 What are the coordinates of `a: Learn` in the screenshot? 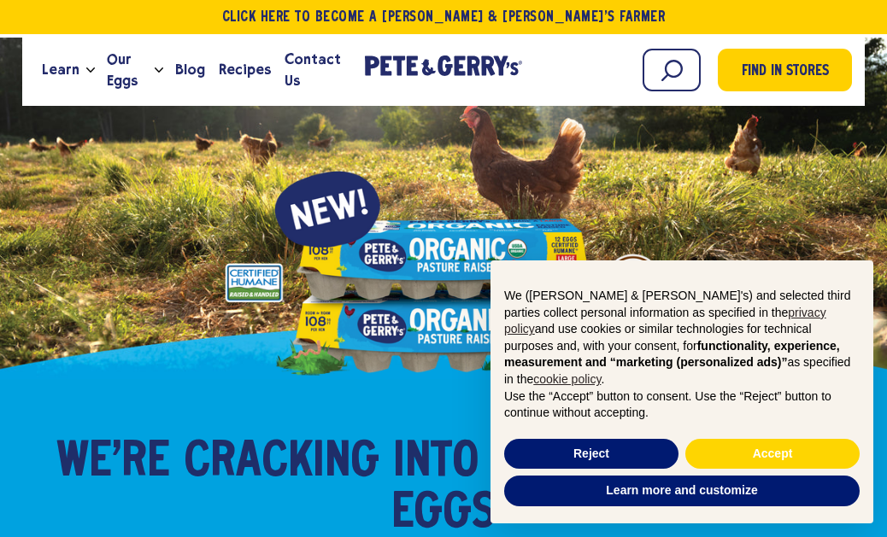 It's located at (61, 70).